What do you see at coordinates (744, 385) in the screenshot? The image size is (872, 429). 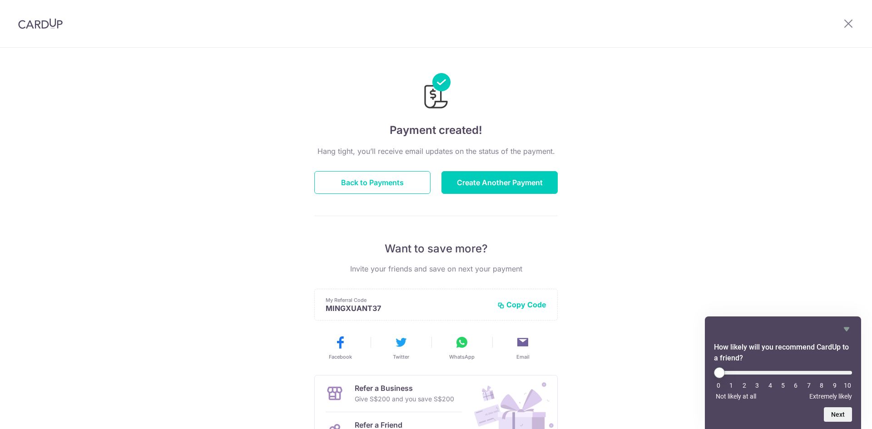 I see `li: 2` at bounding box center [744, 385].